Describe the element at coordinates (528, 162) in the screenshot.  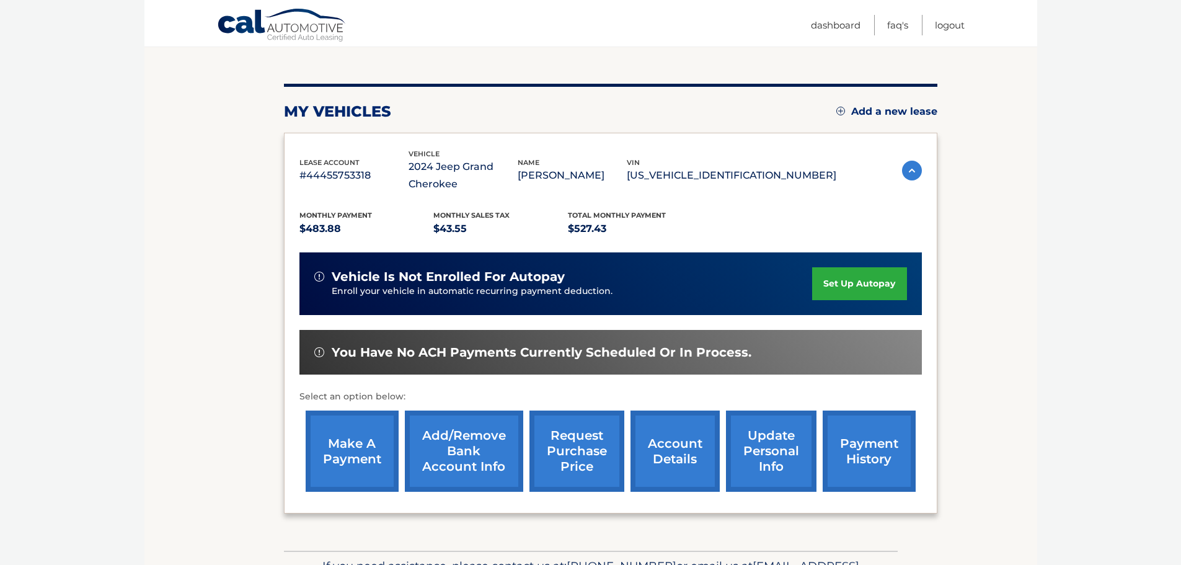
I see `span: name` at that location.